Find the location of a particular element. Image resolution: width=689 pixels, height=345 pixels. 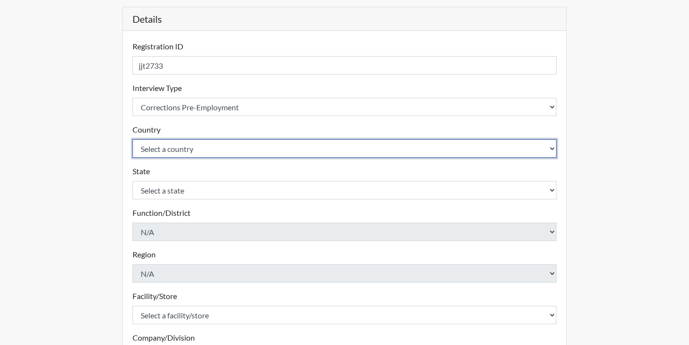

label: Function/District is located at coordinates (162, 213).